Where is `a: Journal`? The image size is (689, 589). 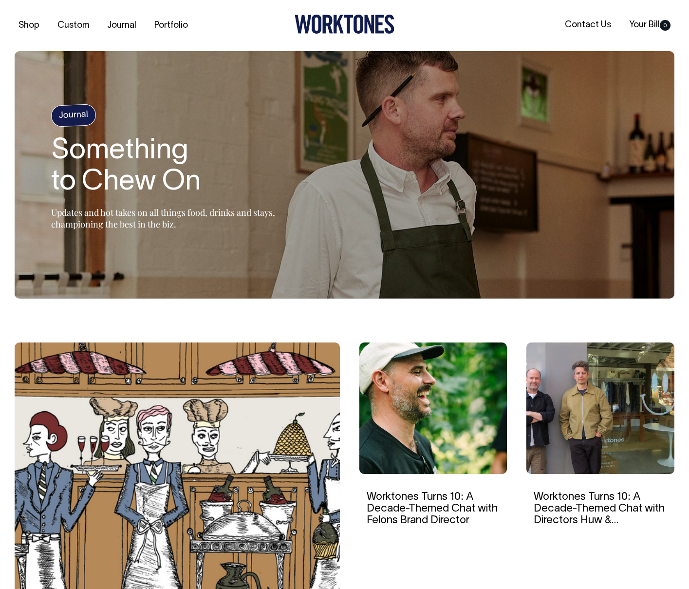 a: Journal is located at coordinates (122, 25).